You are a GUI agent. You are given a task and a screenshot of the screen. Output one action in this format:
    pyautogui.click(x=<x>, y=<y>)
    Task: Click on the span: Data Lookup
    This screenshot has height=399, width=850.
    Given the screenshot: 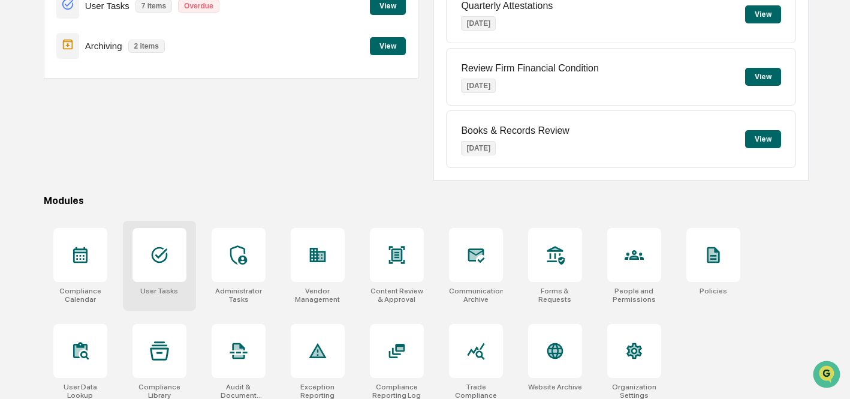 What is the action you would take?
    pyautogui.click(x=50, y=180)
    